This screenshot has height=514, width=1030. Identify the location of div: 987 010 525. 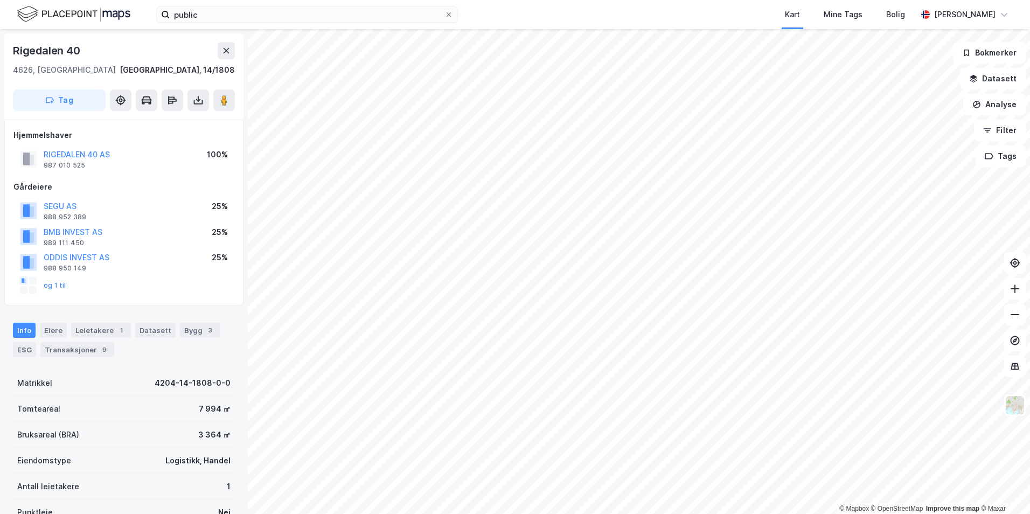
(64, 165).